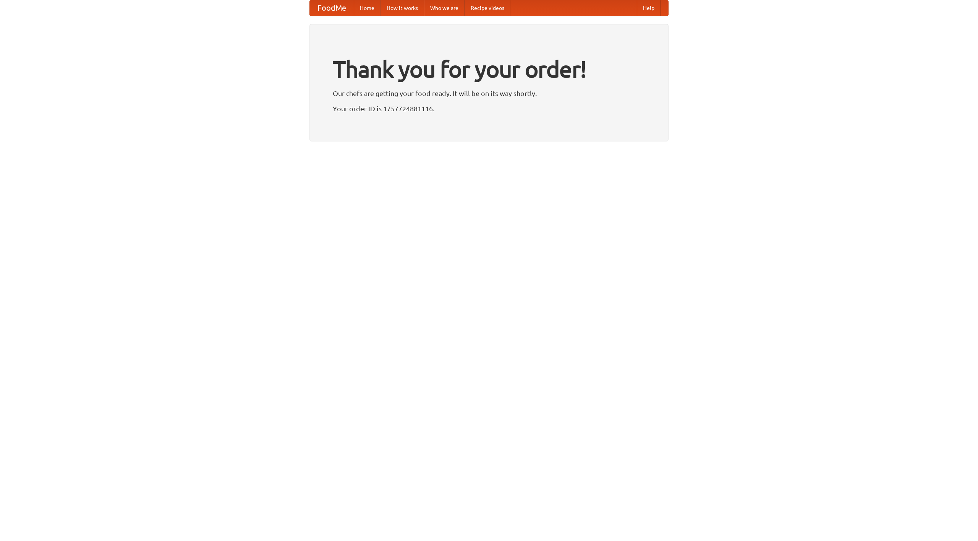 Image resolution: width=978 pixels, height=541 pixels. Describe the element at coordinates (332, 8) in the screenshot. I see `a: FoodMe` at that location.